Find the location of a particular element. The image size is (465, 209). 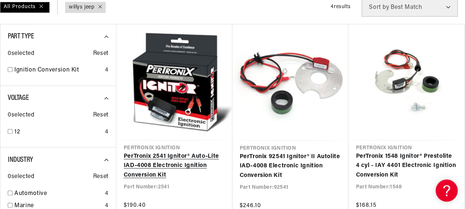

a: PerTronix 92541 Ignitor® II Autolite IAD-4008 Electronic Ignition Conversion Kit is located at coordinates (290, 166).